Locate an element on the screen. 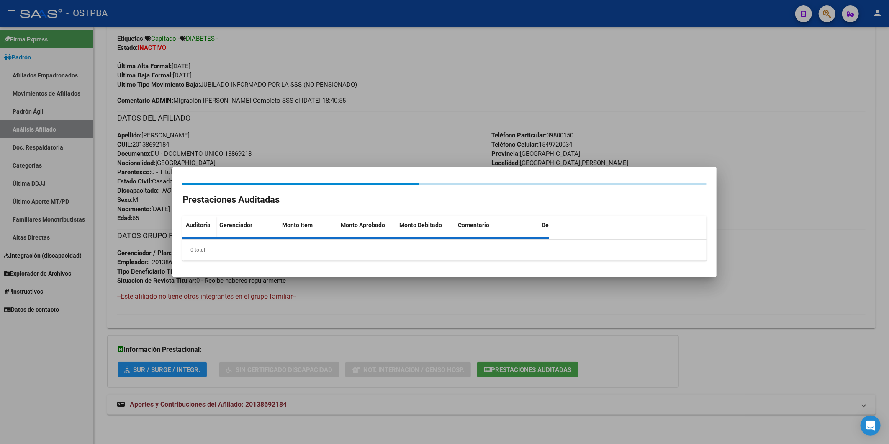 The width and height of the screenshot is (889, 444). datatable-header-cell: Gerenciador is located at coordinates (247, 234).